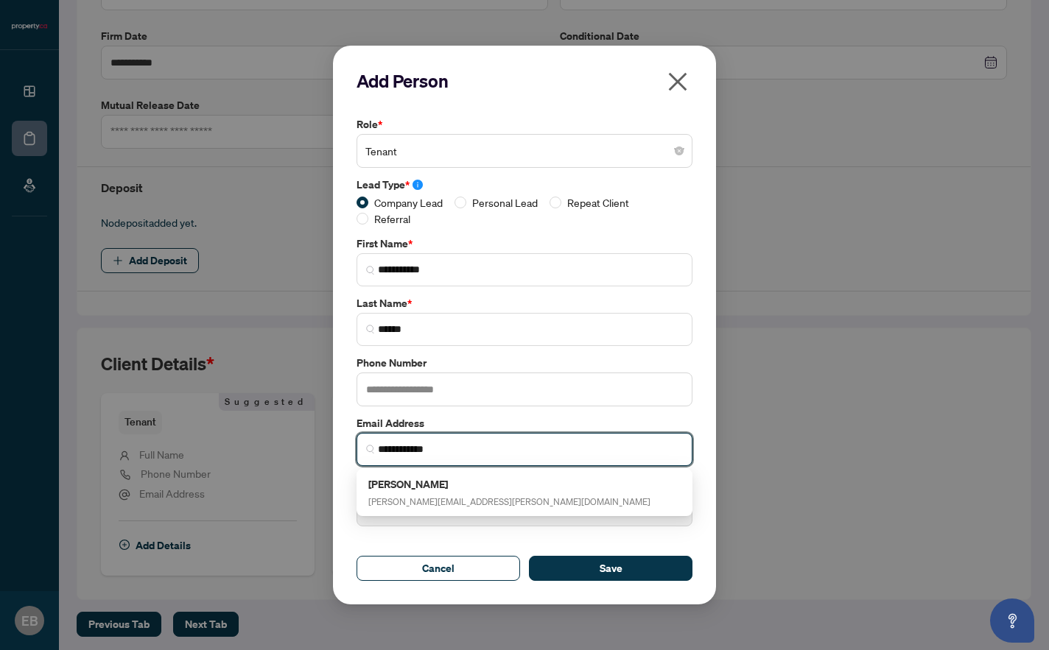 Image resolution: width=1049 pixels, height=650 pixels. Describe the element at coordinates (438, 569) in the screenshot. I see `button: Cancel` at that location.